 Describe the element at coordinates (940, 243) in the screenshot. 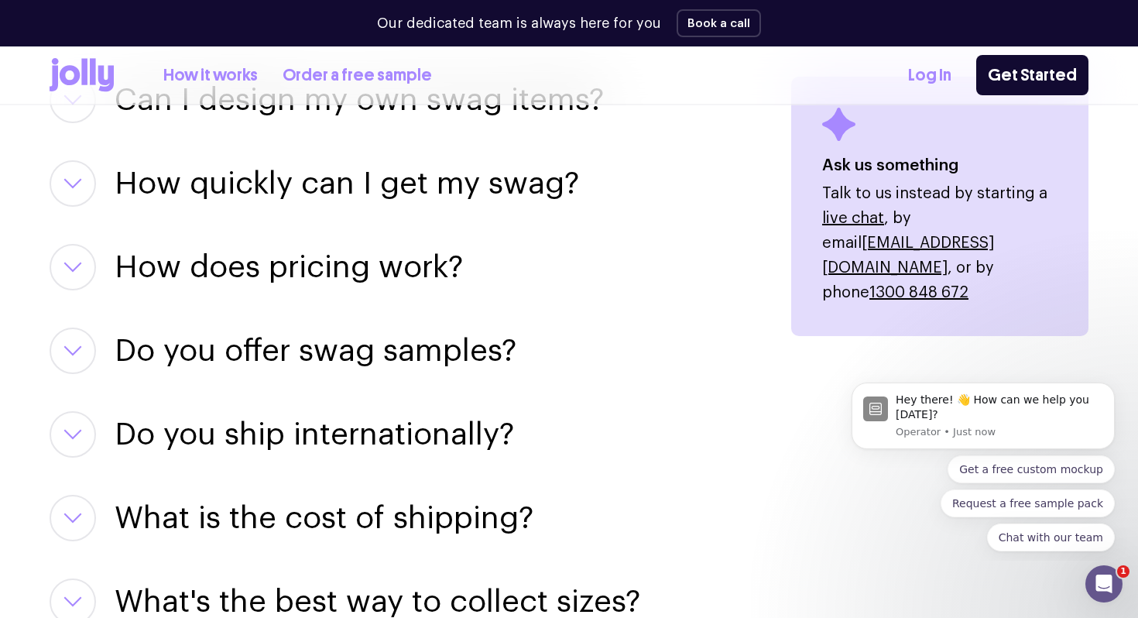

I see `p: Talk to us instead by starting a , by email , or by phone` at that location.